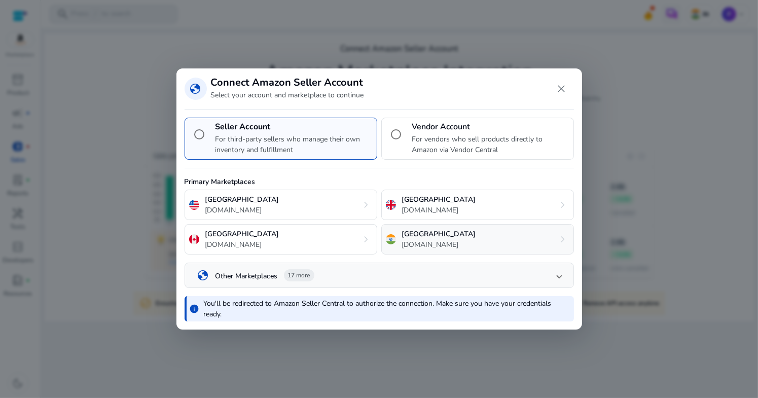  Describe the element at coordinates (391, 205) in the screenshot. I see `img: uk.svg` at that location.